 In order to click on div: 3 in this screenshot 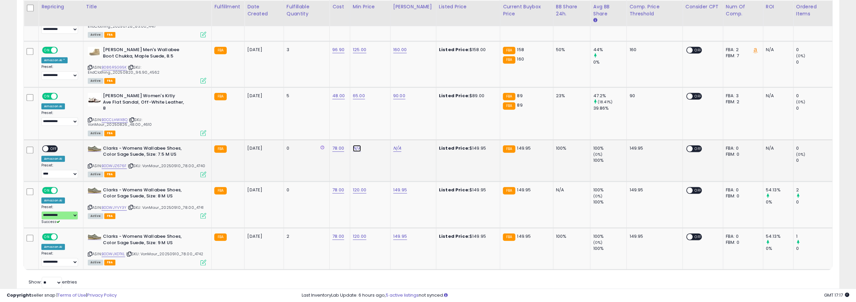, I will do `click(305, 50)`.